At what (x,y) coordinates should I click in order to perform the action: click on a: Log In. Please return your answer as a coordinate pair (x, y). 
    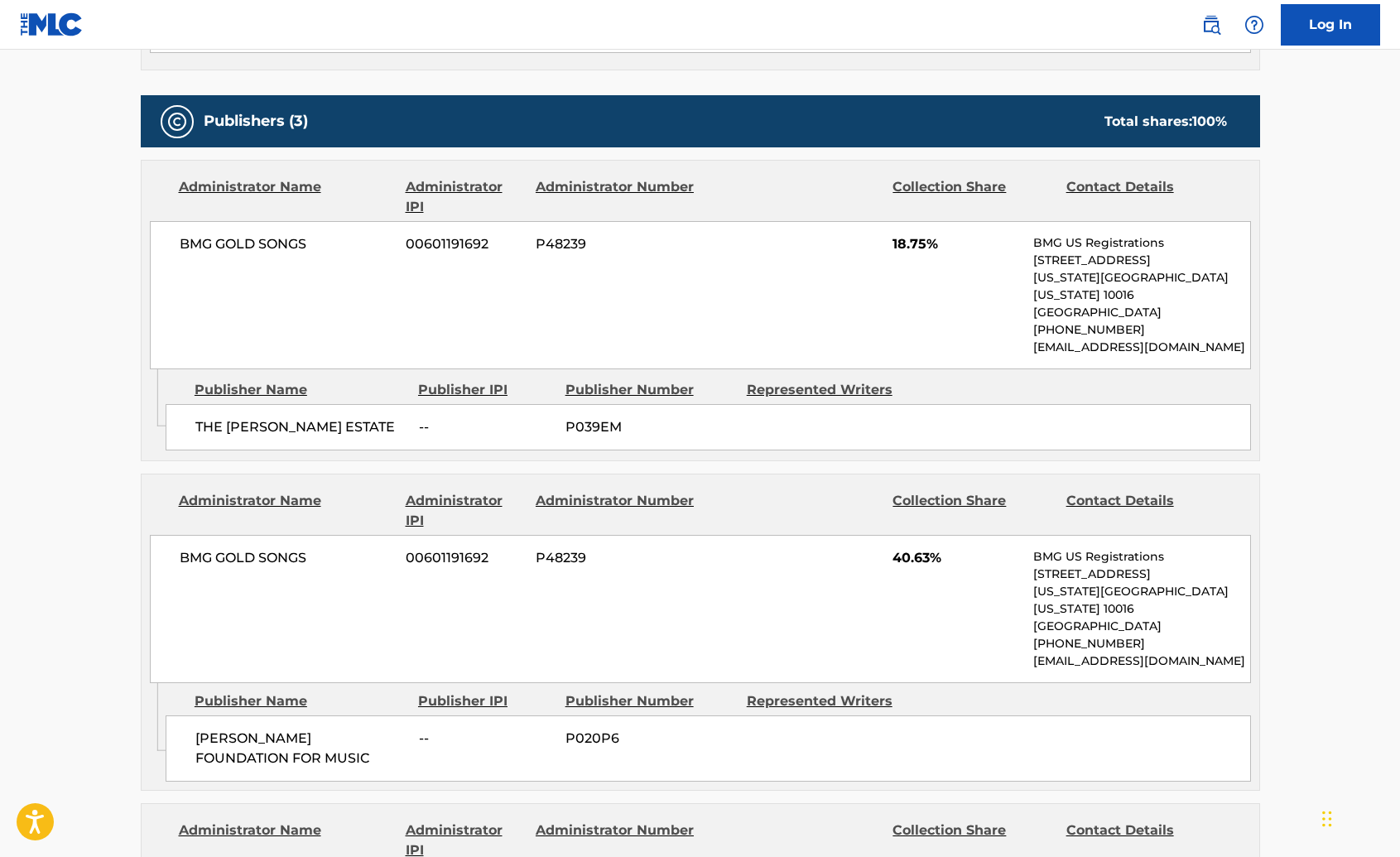
    Looking at the image, I should click on (1331, 25).